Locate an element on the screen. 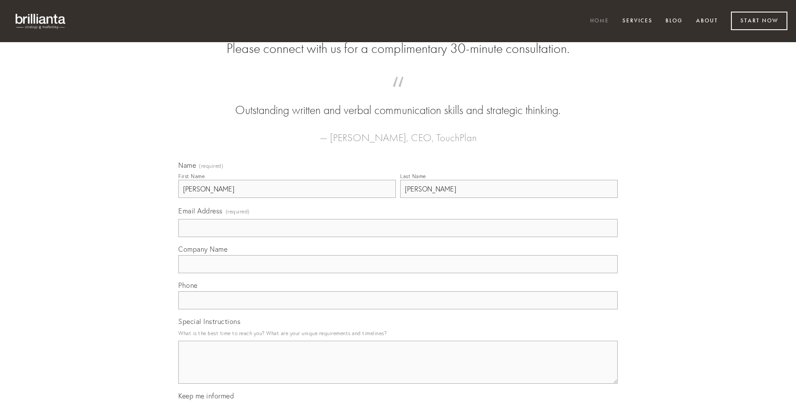 The width and height of the screenshot is (796, 404). span: Company Name is located at coordinates (203, 249).